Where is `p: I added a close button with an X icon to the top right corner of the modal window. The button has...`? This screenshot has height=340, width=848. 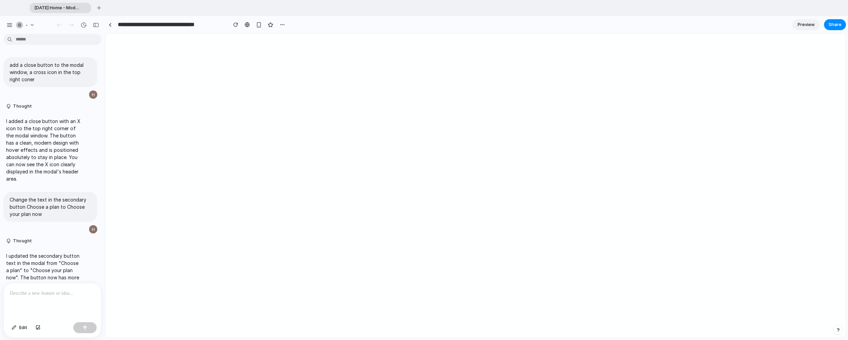 p: I added a close button with an X icon to the top right corner of the modal window. The button has... is located at coordinates (44, 150).